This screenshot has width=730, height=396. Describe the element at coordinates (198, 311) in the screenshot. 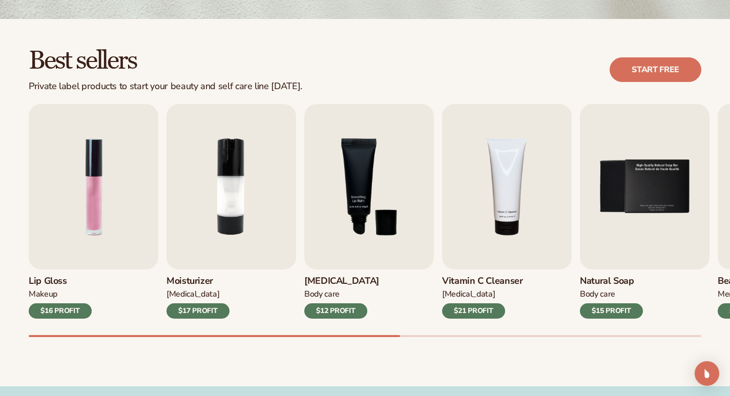

I see `div: $17 PROFIT` at that location.